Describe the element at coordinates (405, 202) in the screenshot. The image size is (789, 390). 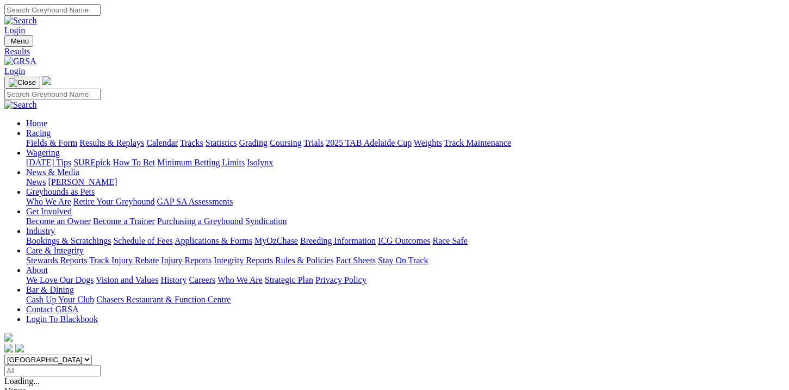
I see `div: Greyhounds as Pets` at that location.